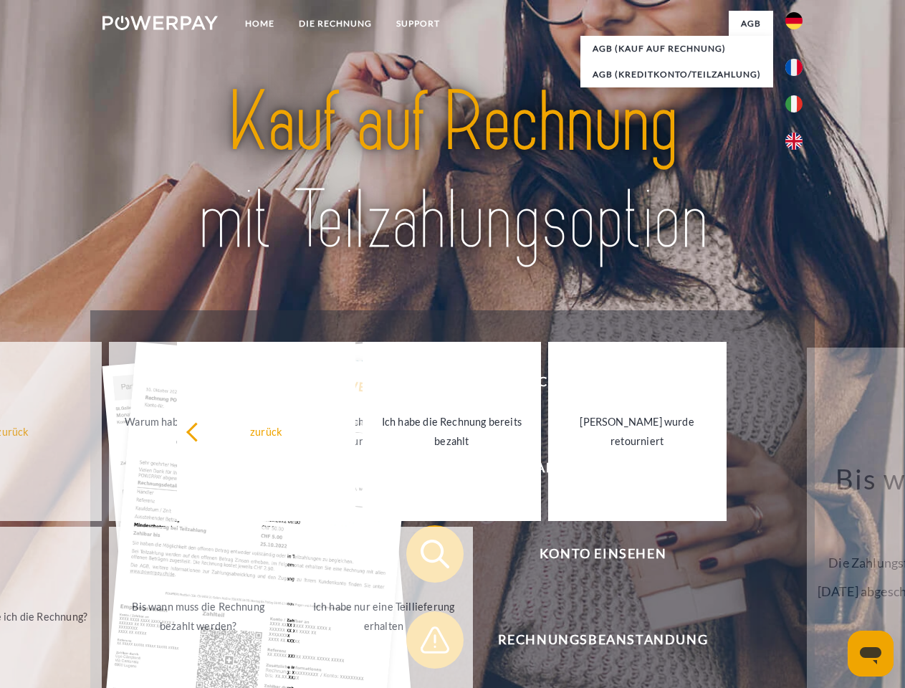 This screenshot has width=905, height=688. I want to click on button: Rechnungsbeanstandung, so click(592, 640).